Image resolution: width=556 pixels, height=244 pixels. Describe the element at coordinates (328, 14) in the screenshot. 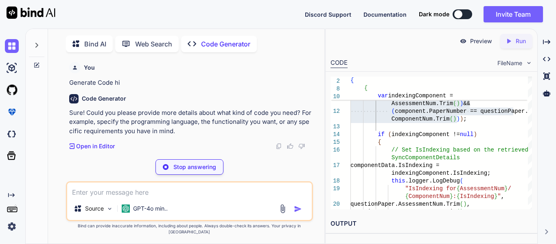

I see `span: Discord Support` at that location.